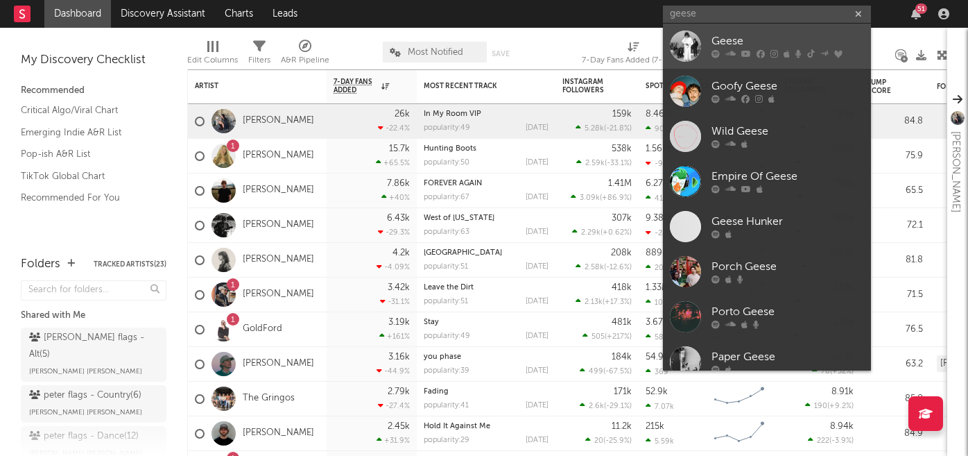 Image resolution: width=968 pixels, height=456 pixels. I want to click on div: Stay, so click(486, 322).